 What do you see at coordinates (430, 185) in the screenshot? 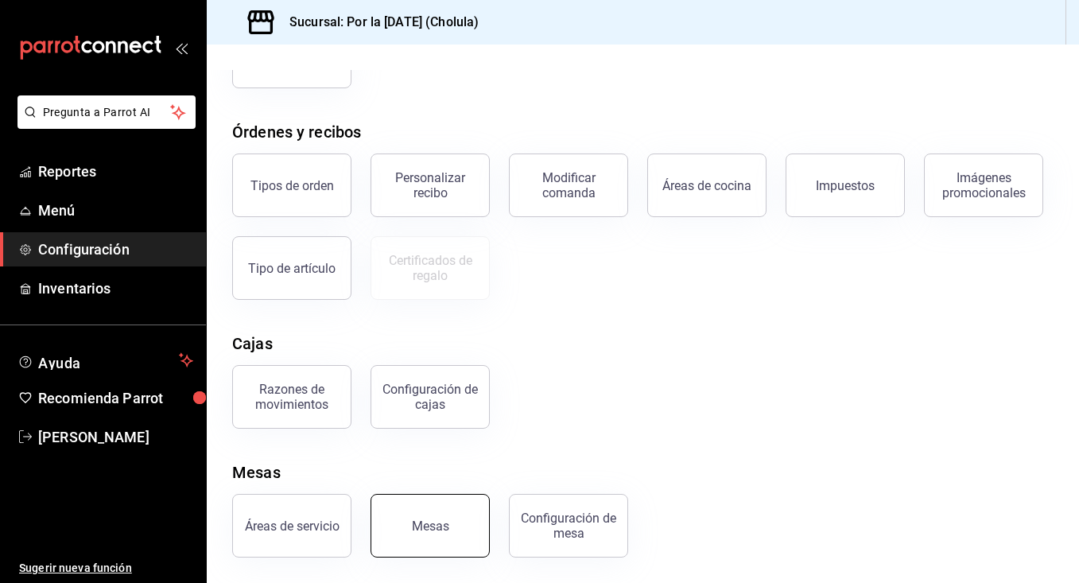
I see `button: Personalizar recibo` at bounding box center [430, 185].